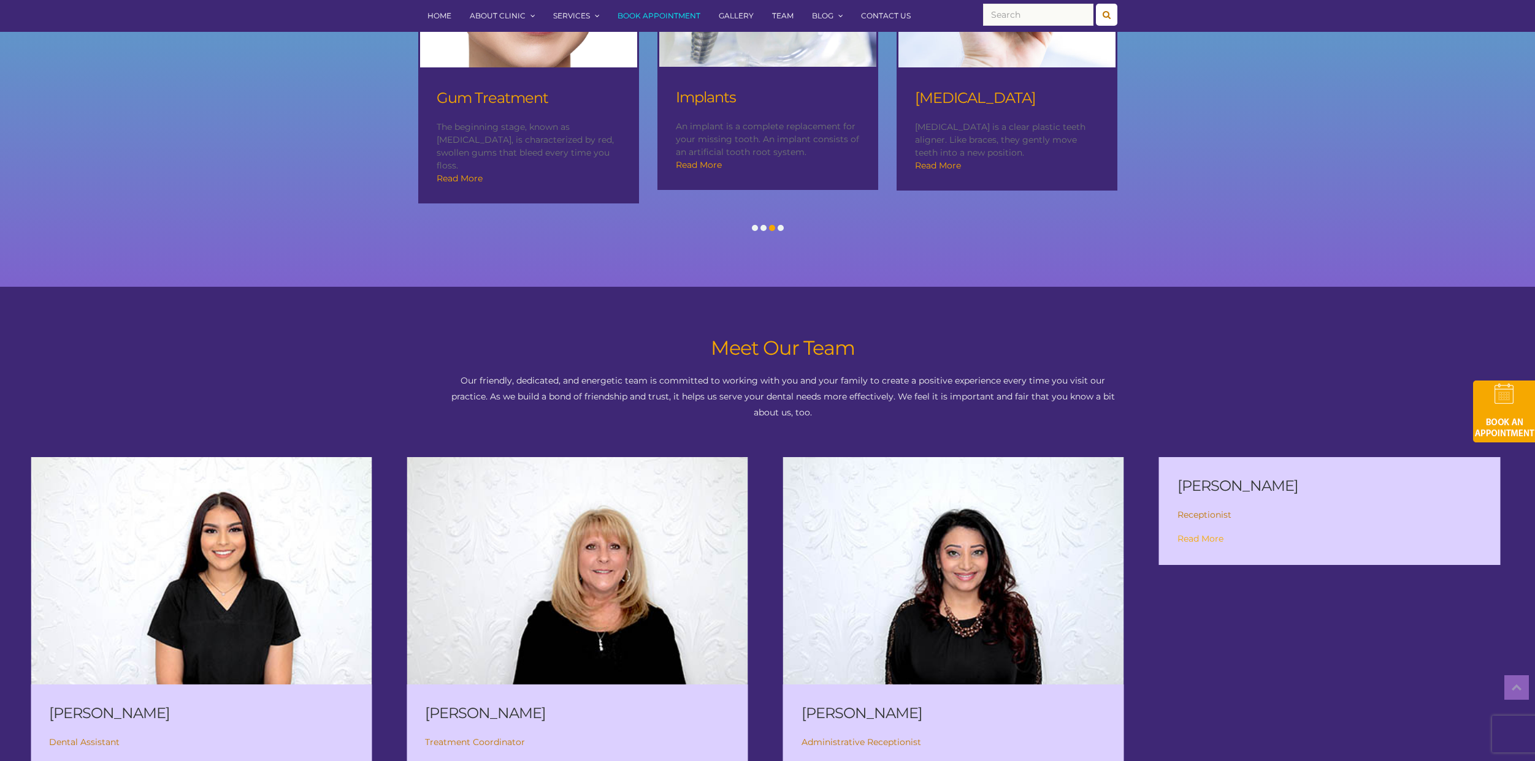 This screenshot has height=761, width=1535. I want to click on h1: Meet Our Team, so click(783, 348).